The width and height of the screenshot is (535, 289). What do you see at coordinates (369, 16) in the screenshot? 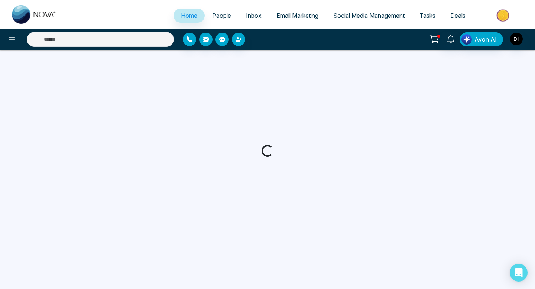
I see `span: Social Media Management` at bounding box center [369, 16].